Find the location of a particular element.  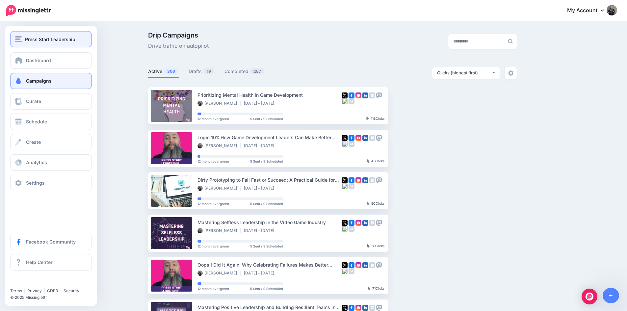

a: Analytics is located at coordinates (51, 163).